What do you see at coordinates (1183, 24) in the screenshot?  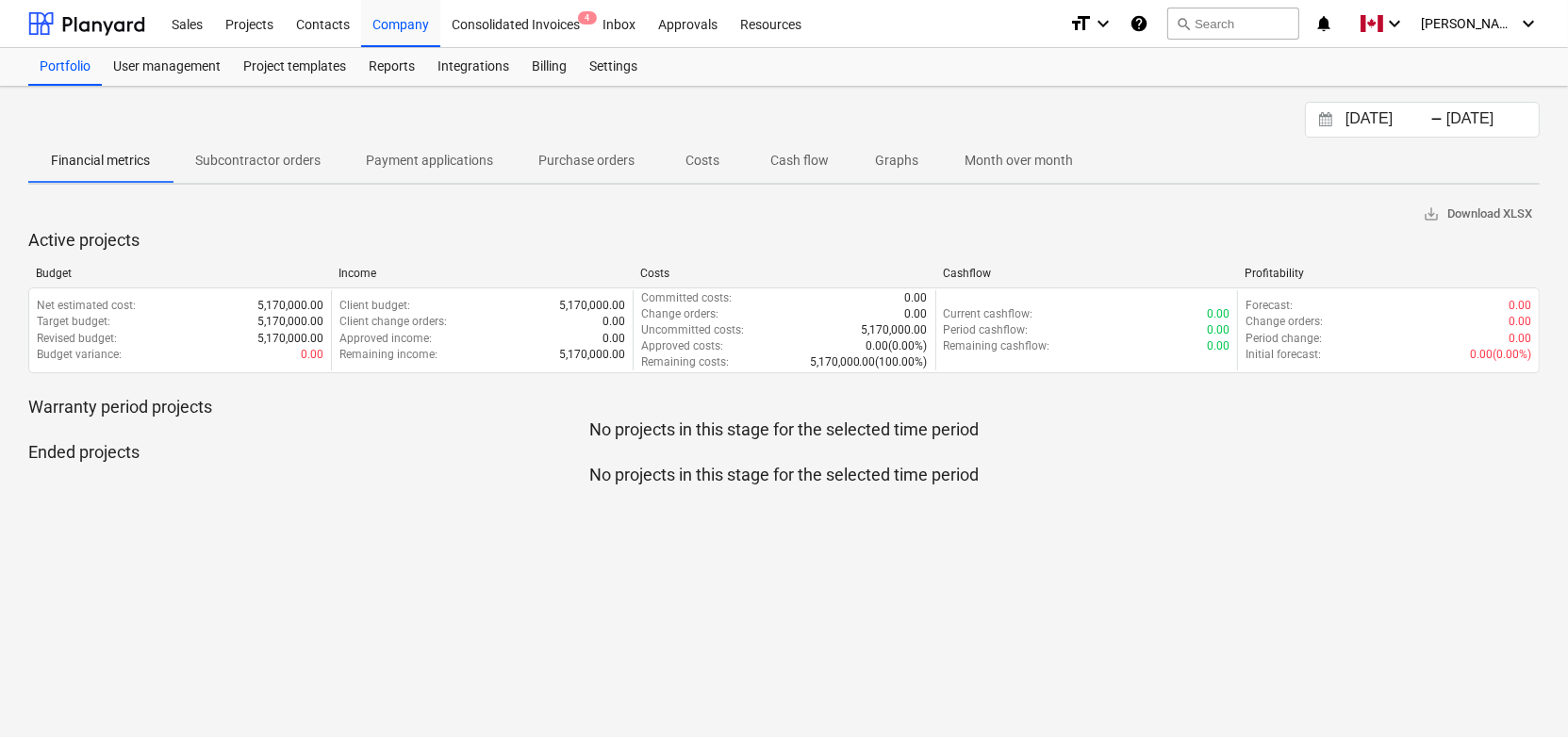 I see `span: search` at bounding box center [1183, 24].